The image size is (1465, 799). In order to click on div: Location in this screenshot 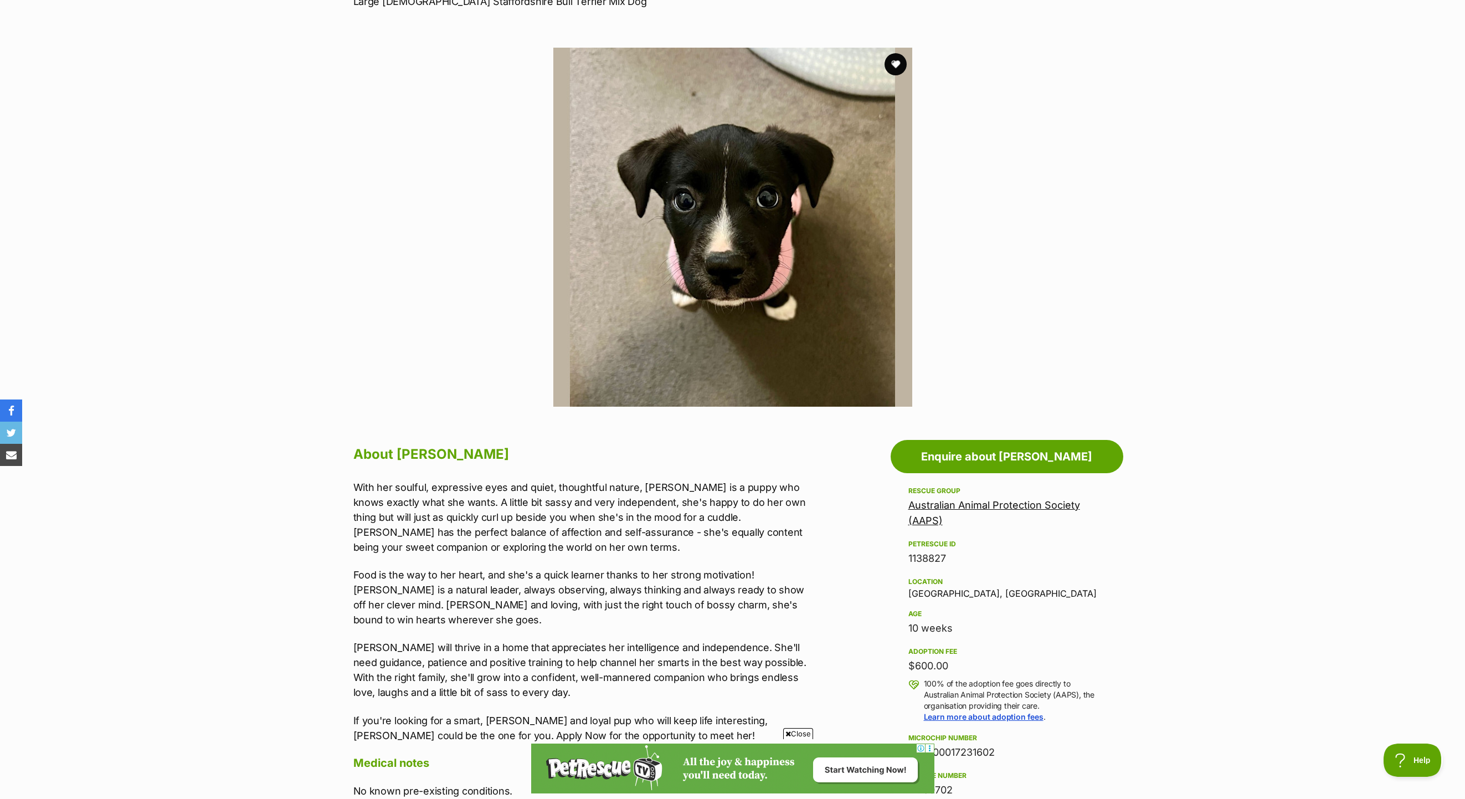, I will do `click(1007, 582)`.